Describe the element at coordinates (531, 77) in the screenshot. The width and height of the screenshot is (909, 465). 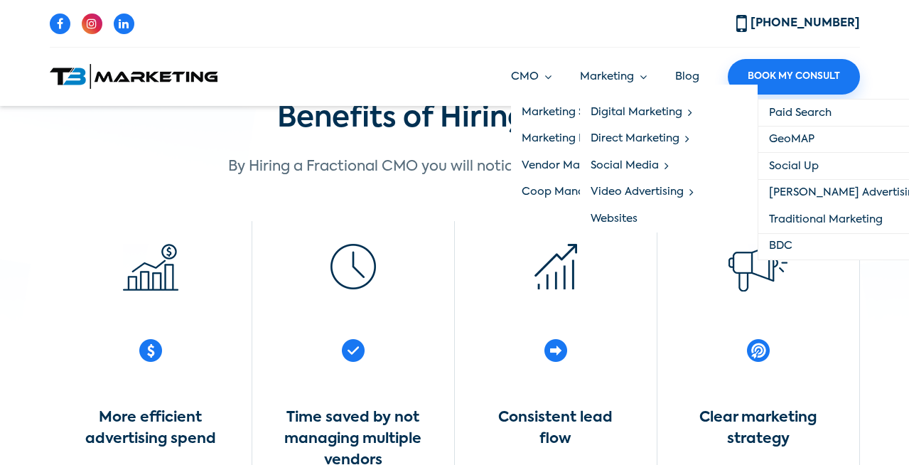
I see `a: CMO` at that location.